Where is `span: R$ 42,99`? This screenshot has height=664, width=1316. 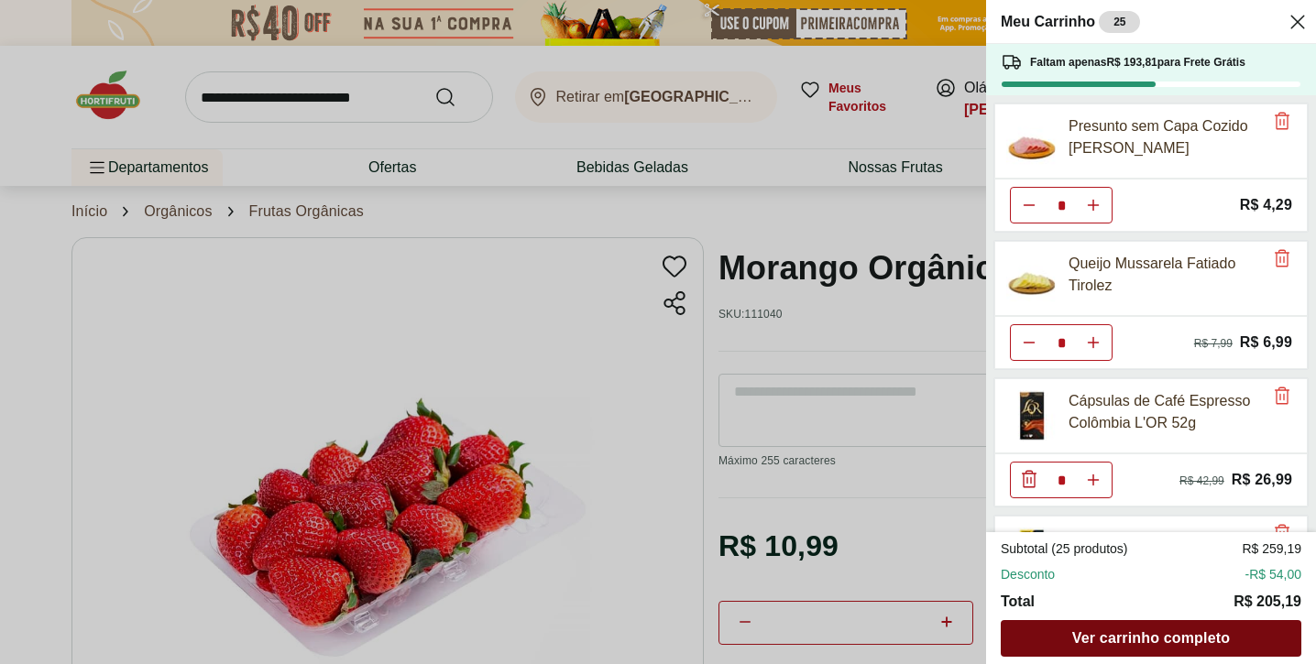
span: R$ 42,99 is located at coordinates (1201, 481).